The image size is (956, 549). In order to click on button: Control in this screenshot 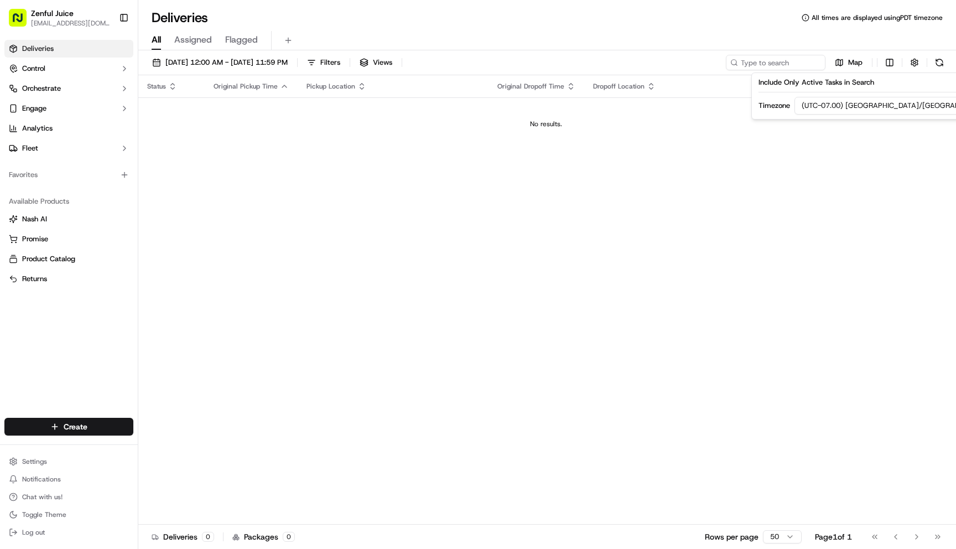, I will do `click(69, 69)`.